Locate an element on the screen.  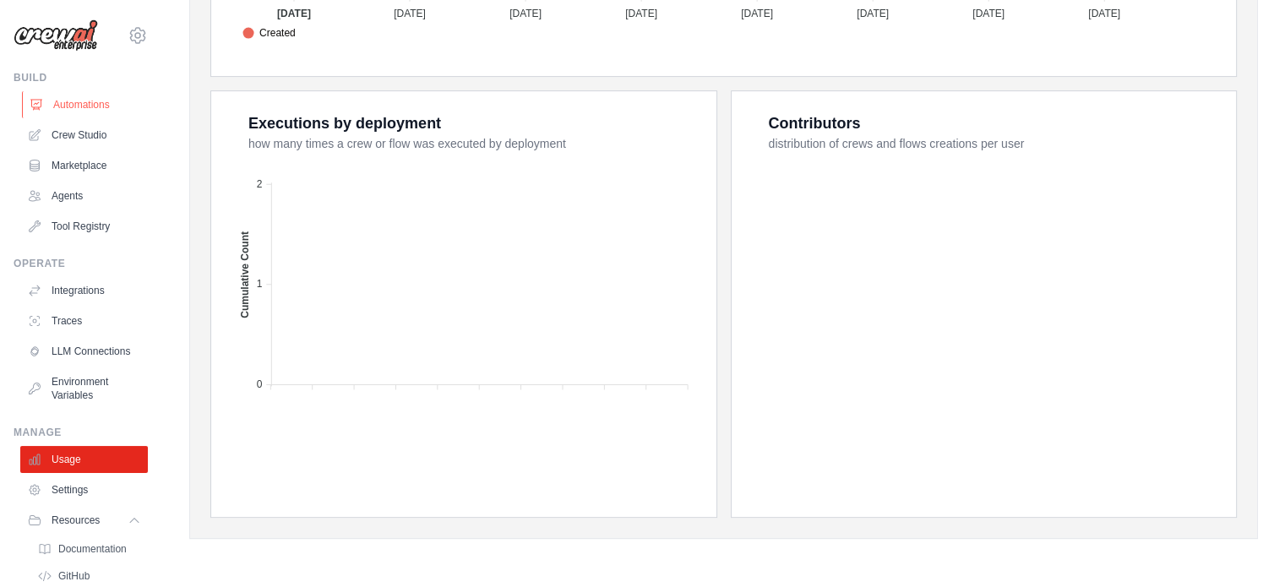
div: Manage is located at coordinates (80, 433).